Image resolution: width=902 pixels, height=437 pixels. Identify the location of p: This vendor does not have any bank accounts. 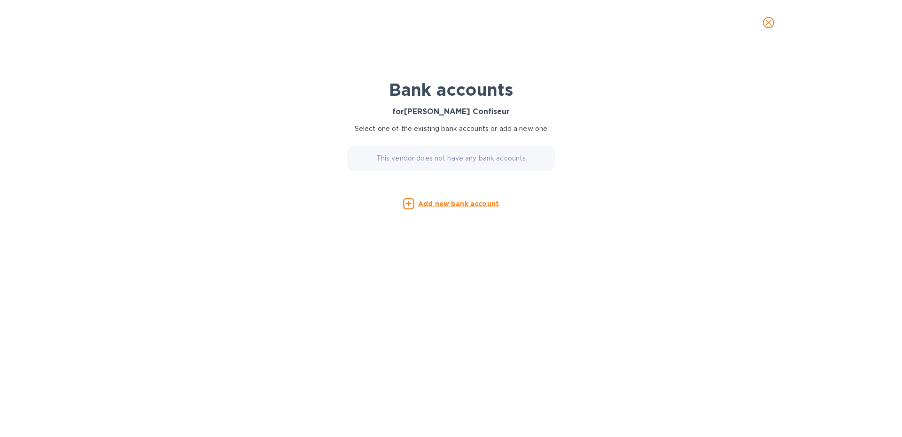
(451, 158).